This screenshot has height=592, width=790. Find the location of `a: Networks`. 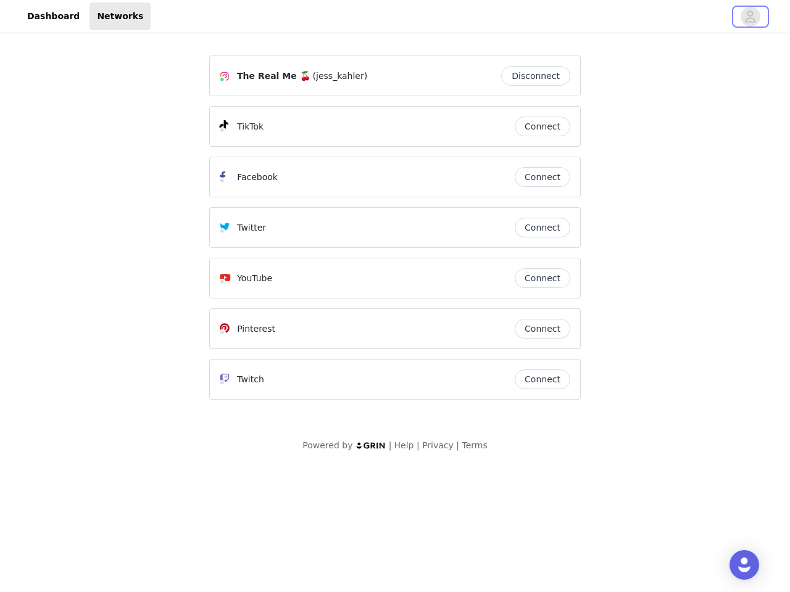

a: Networks is located at coordinates (120, 16).